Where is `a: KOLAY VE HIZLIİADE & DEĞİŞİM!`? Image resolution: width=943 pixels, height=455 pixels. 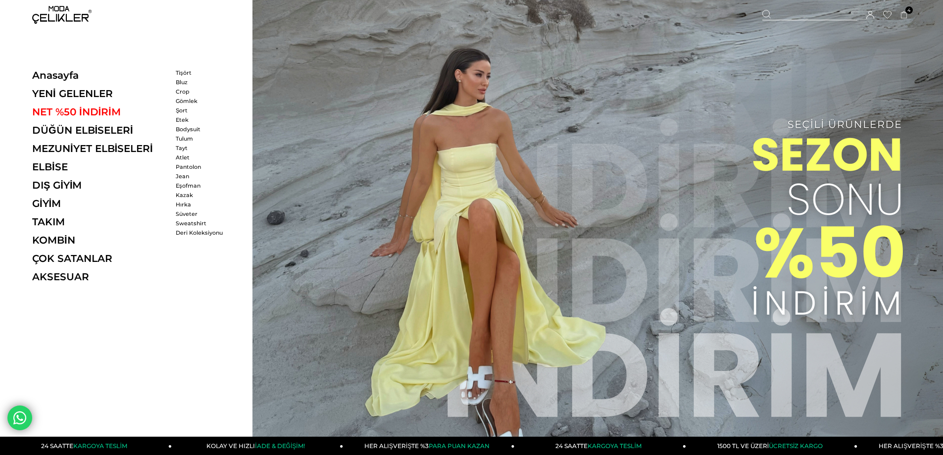 a: KOLAY VE HIZLIİADE & DEĞİŞİM! is located at coordinates (257, 446).